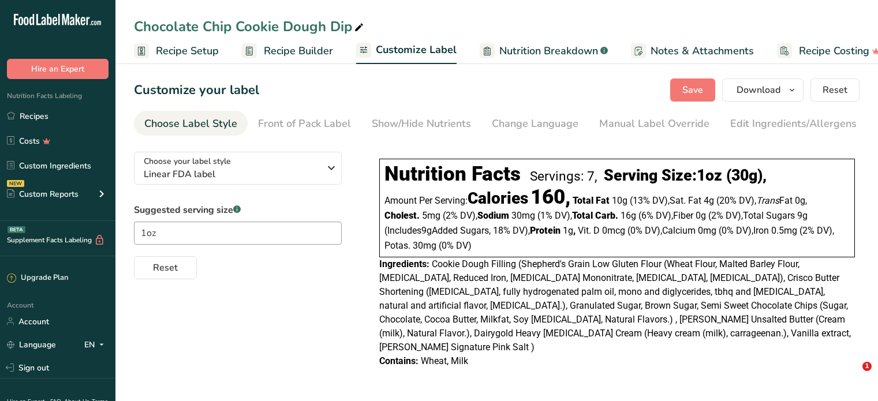  I want to click on button: Choose your label style Linear FDA label, so click(238, 168).